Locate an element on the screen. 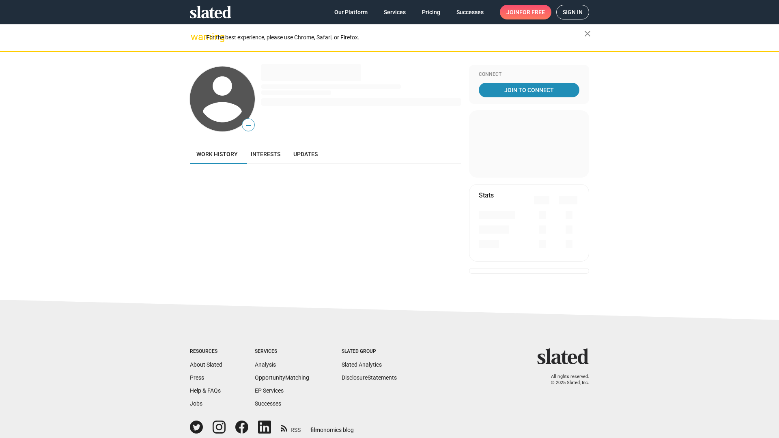 This screenshot has width=779, height=438. span: Join is located at coordinates (525, 12).